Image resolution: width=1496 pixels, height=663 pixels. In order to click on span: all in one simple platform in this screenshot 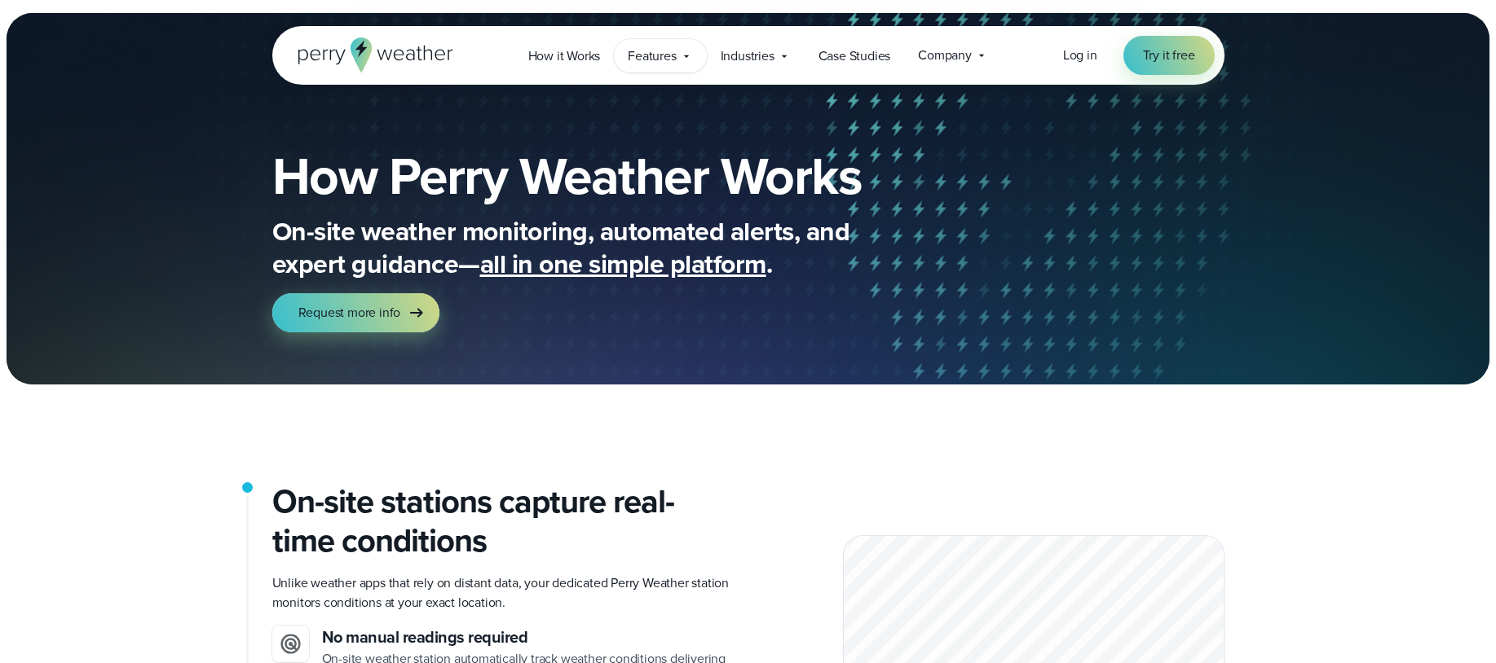, I will do `click(623, 264)`.